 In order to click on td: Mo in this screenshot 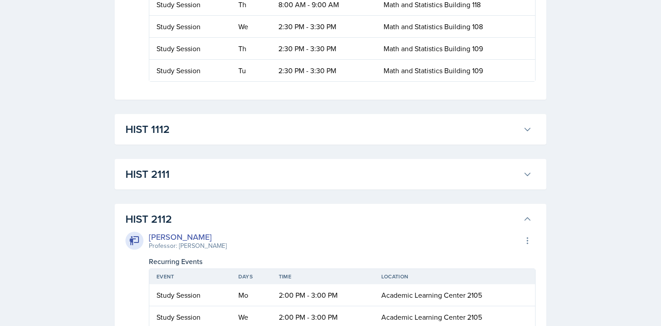, I will do `click(251, 295)`.